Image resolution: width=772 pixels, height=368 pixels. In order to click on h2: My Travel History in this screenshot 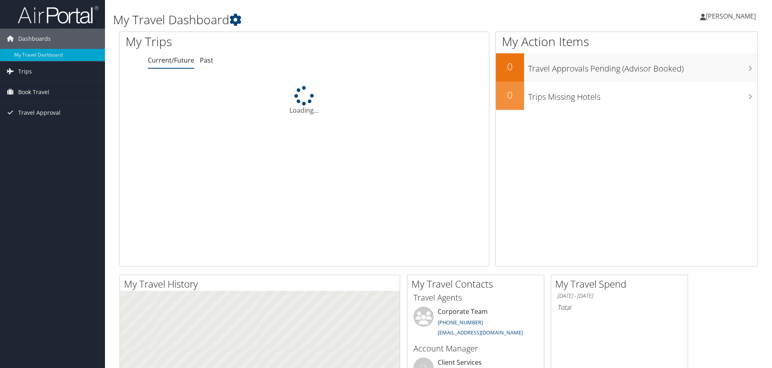, I will do `click(262, 284)`.